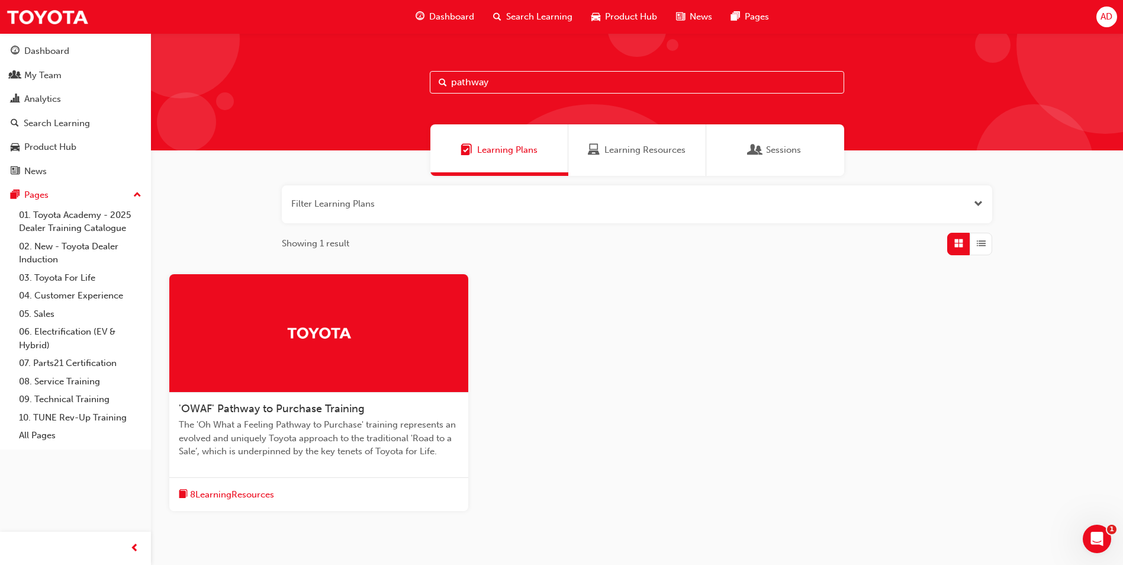 The width and height of the screenshot is (1123, 565). I want to click on span: book-icon, so click(183, 494).